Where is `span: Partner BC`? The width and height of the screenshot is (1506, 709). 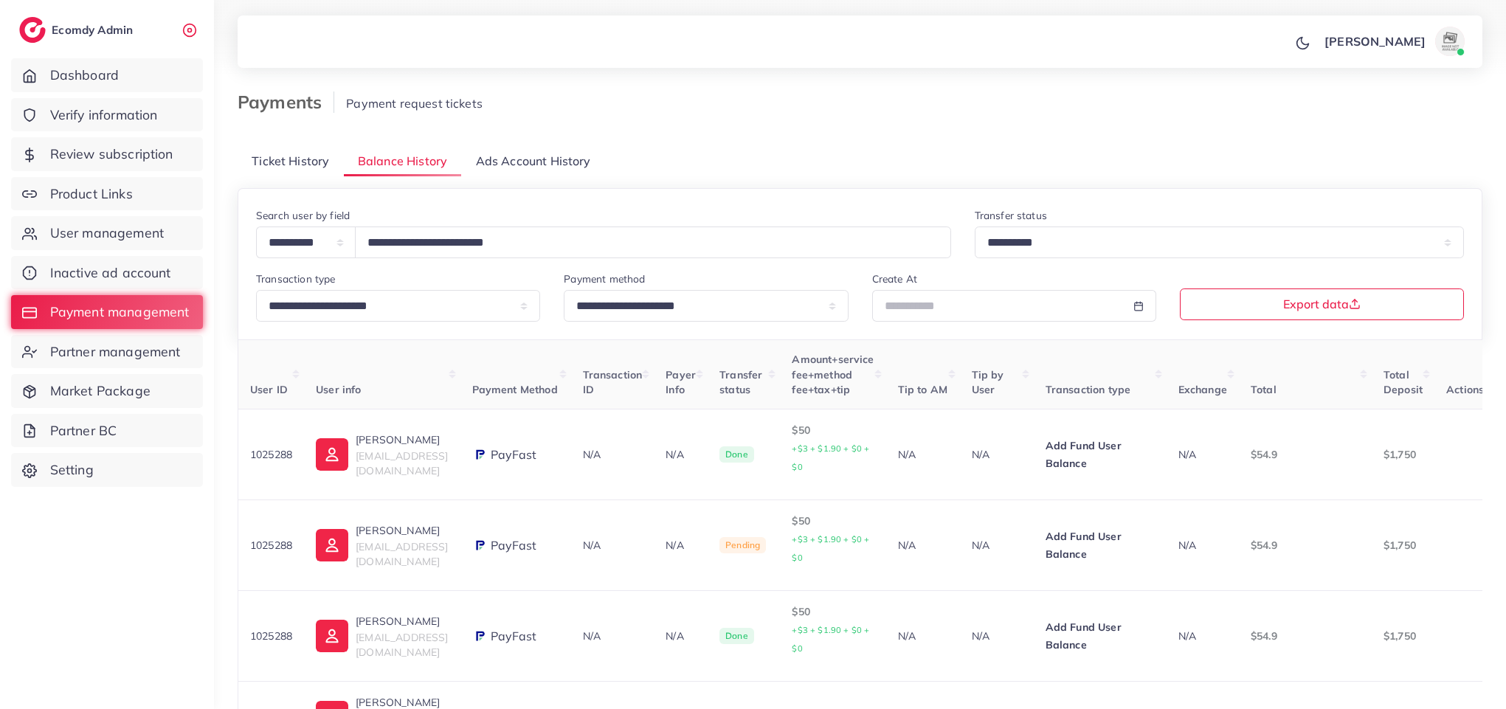
span: Partner BC is located at coordinates (83, 431).